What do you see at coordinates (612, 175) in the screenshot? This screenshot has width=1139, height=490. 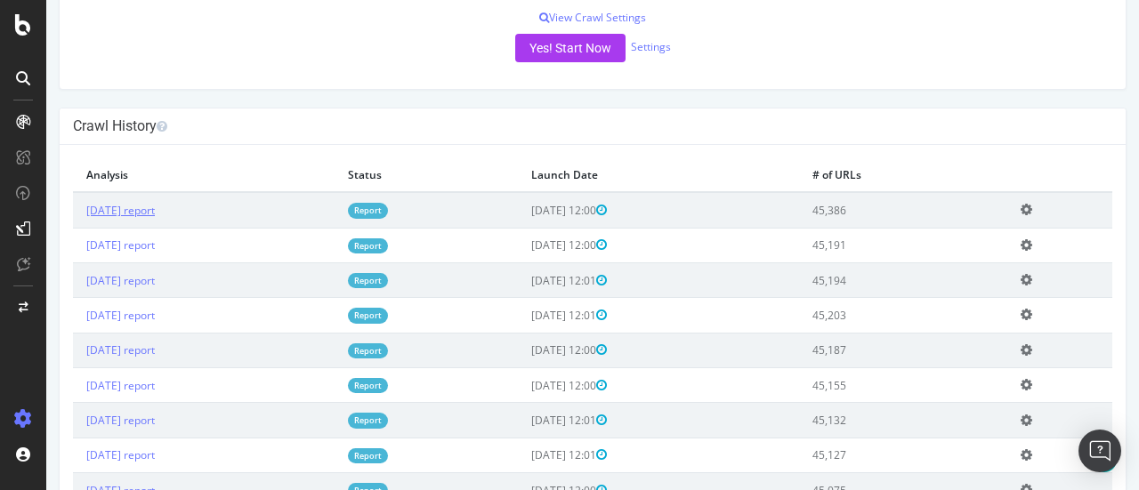 I see `th: Launch Date` at bounding box center [612, 175].